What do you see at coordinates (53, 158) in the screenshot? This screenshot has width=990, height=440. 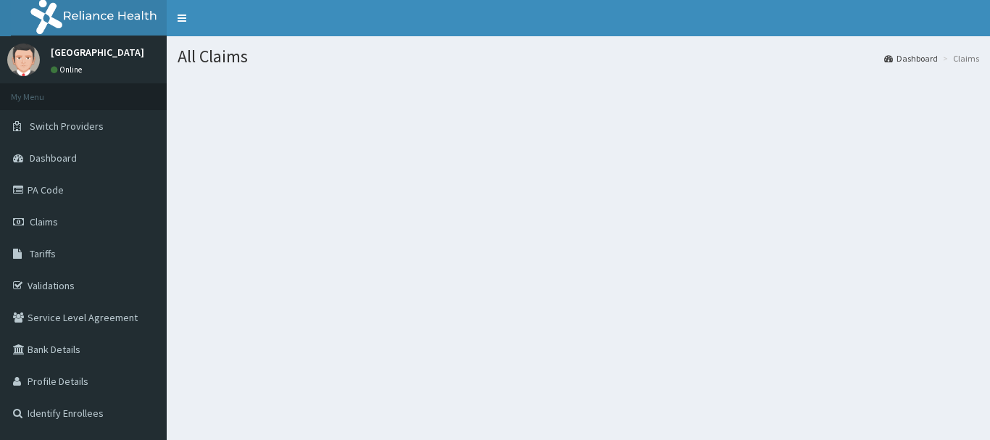 I see `span: Dashboard` at bounding box center [53, 158].